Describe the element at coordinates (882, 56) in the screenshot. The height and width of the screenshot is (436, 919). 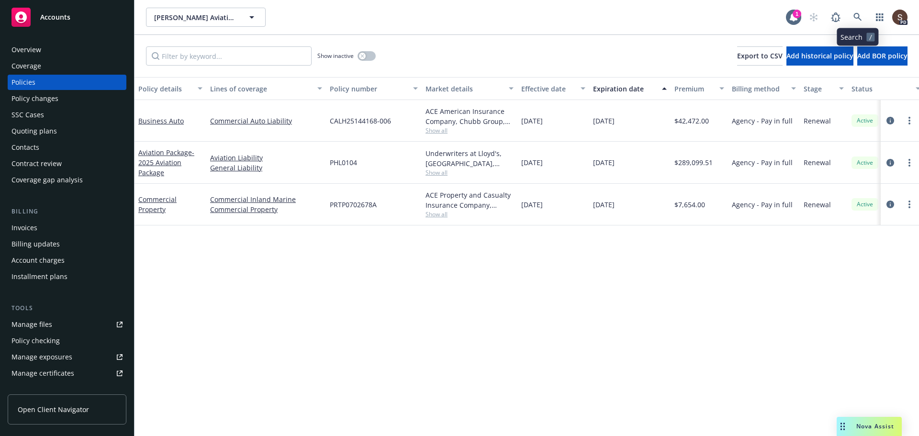
I see `span: Add BOR policy` at that location.